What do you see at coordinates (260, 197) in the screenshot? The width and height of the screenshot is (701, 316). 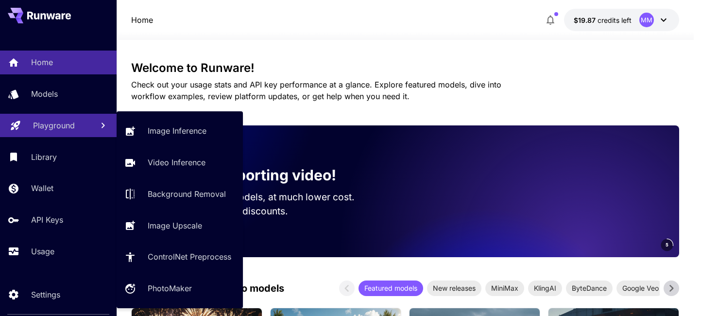 I see `p: Run the best video models, at much lower cost.` at bounding box center [260, 197].